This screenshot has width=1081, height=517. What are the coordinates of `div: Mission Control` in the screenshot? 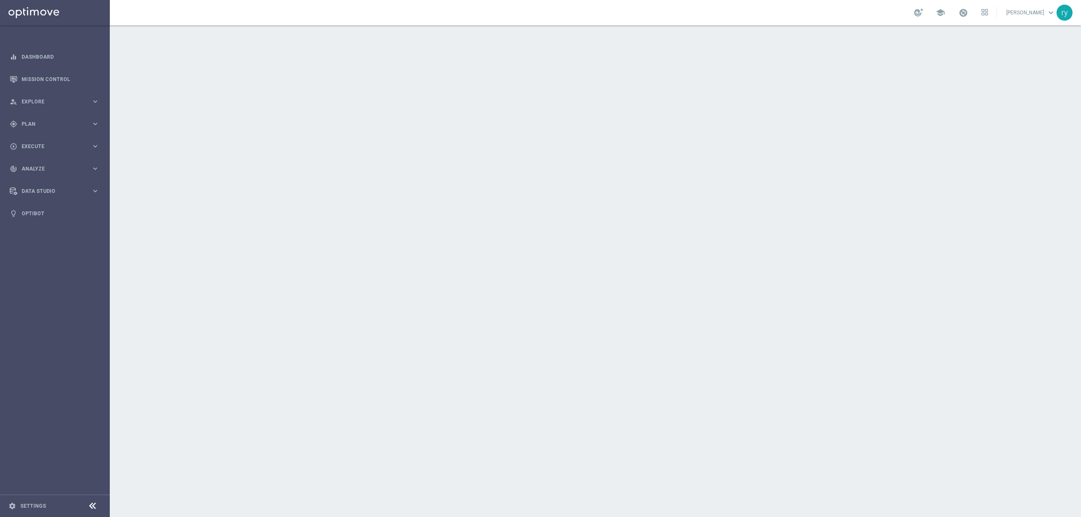 It's located at (54, 79).